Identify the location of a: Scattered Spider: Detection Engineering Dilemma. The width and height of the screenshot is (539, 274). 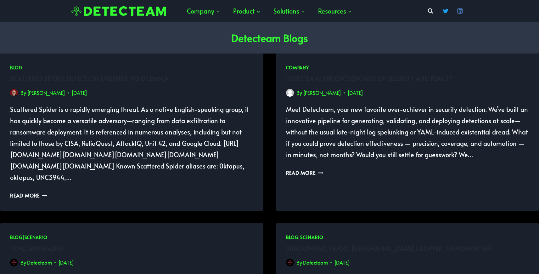
(89, 78).